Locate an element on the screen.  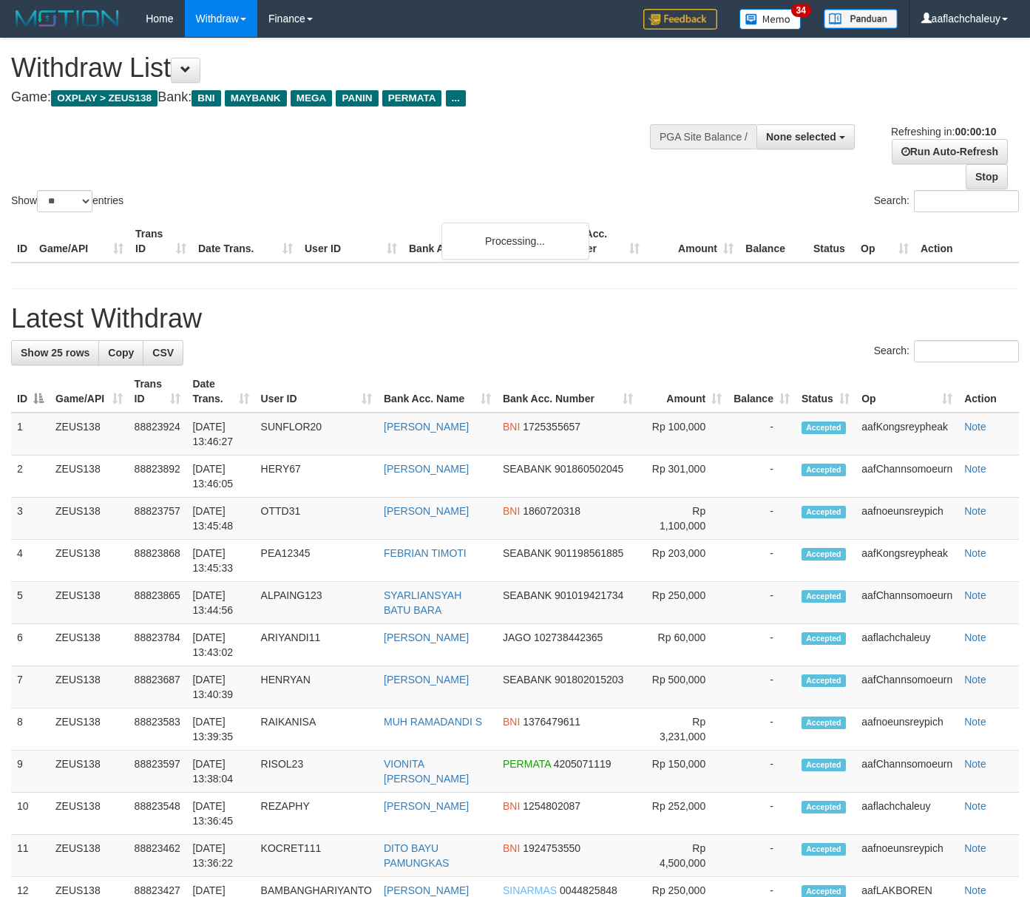
div: Processing... is located at coordinates (515, 241).